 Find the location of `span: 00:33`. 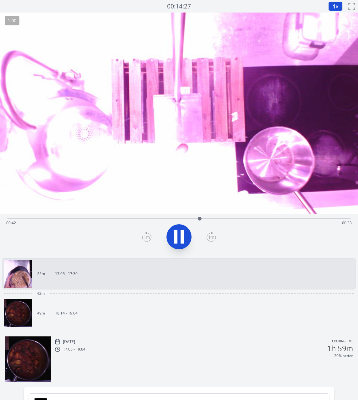

span: 00:33 is located at coordinates (347, 223).